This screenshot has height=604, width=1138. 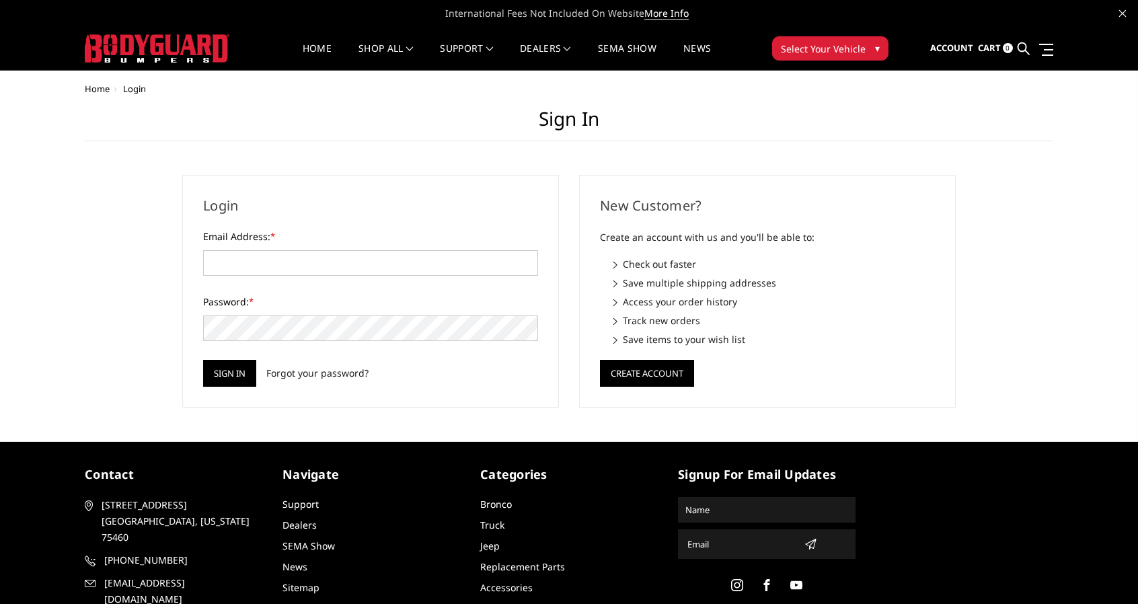 What do you see at coordinates (995, 48) in the screenshot?
I see `a: Cart 0` at bounding box center [995, 48].